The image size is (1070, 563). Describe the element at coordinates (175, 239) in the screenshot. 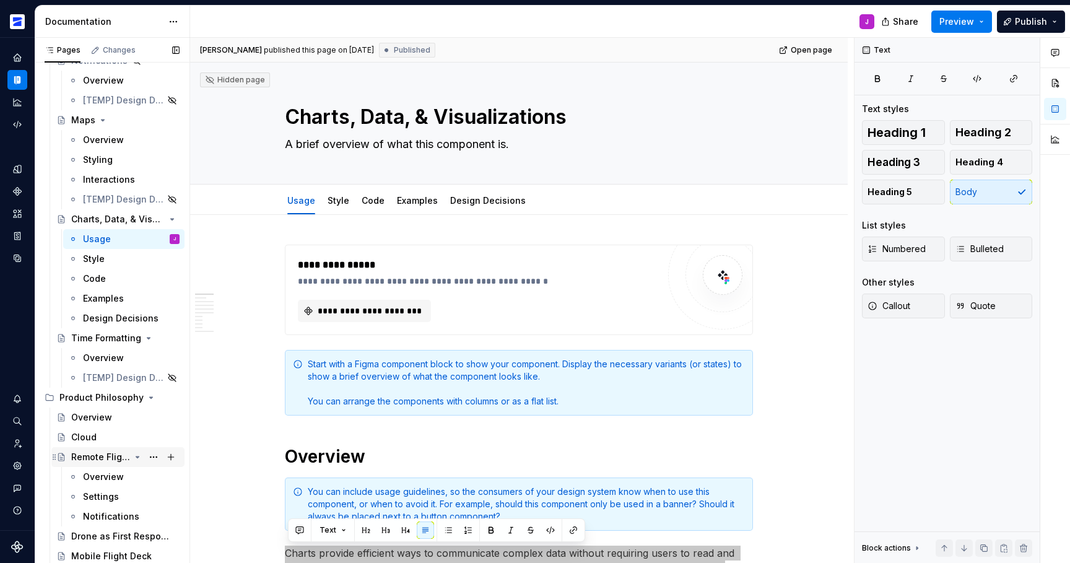

I see `div: J` at that location.